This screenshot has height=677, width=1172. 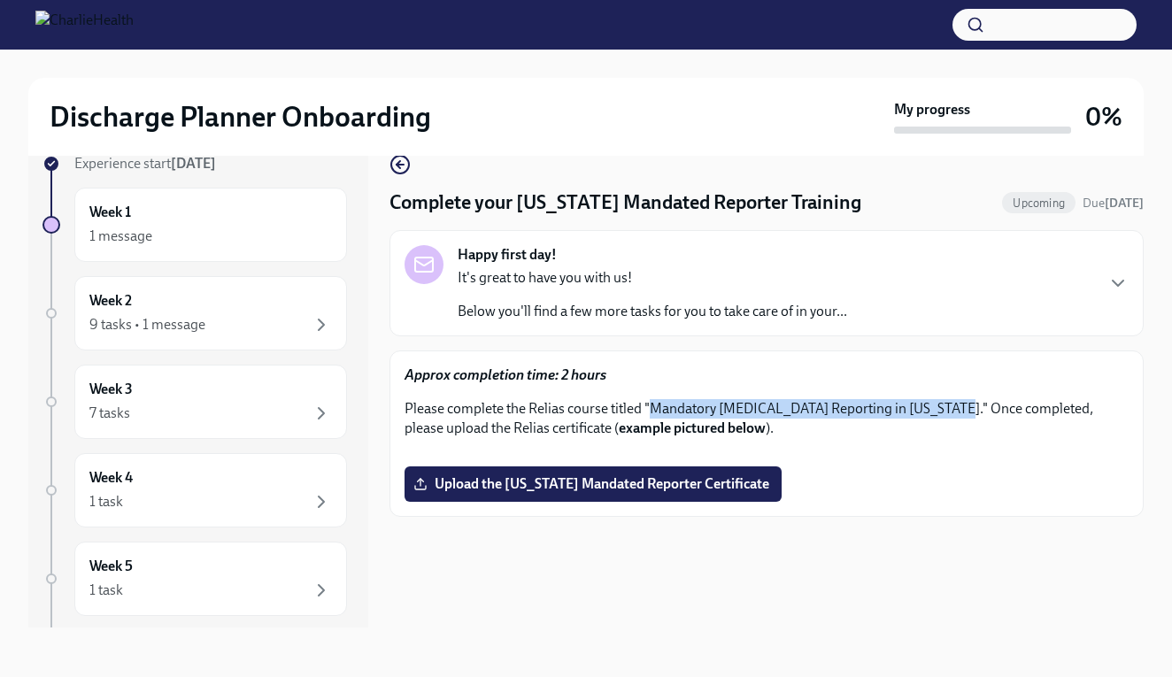 What do you see at coordinates (195, 579) in the screenshot?
I see `a: Week 51 task` at bounding box center [195, 579].